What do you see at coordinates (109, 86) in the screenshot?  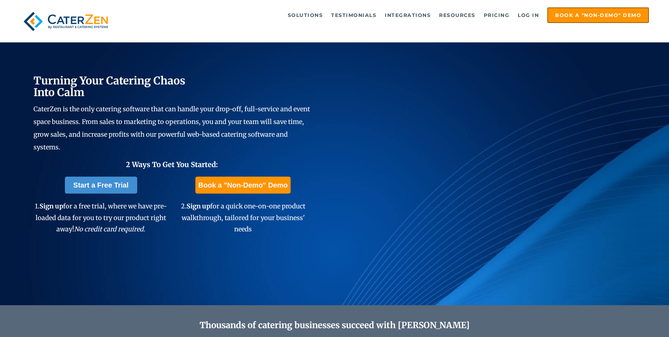 I see `span: Turning Your Catering Chaos Into Calm` at bounding box center [109, 86].